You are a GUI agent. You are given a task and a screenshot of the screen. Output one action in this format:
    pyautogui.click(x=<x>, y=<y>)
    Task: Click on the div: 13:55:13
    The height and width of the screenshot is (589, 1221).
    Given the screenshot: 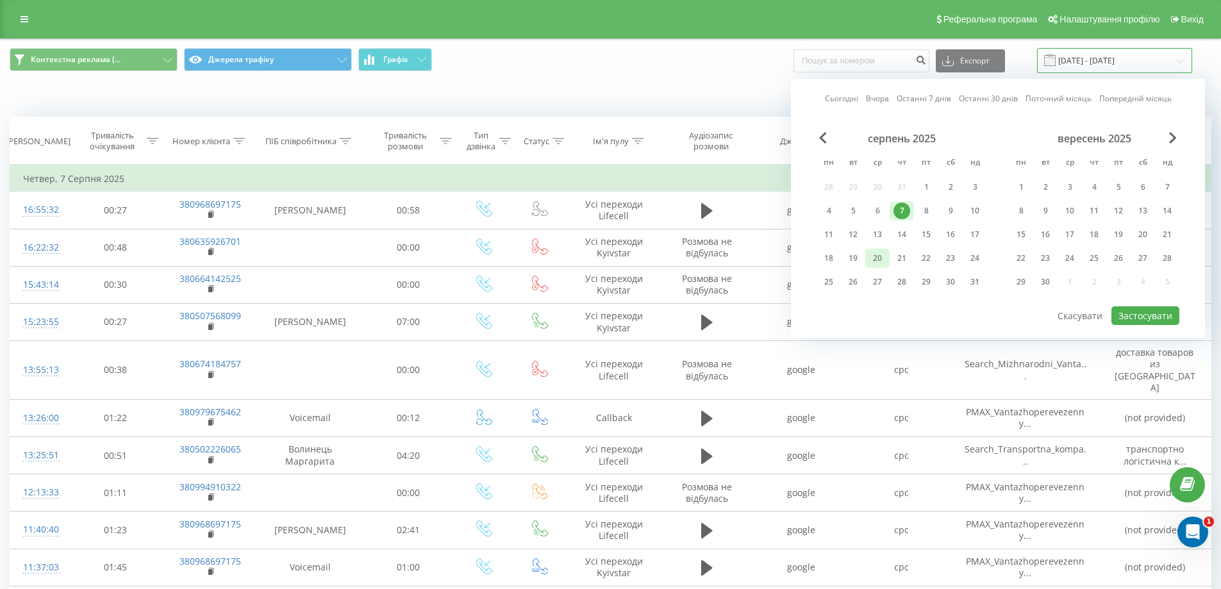 What is the action you would take?
    pyautogui.click(x=40, y=370)
    